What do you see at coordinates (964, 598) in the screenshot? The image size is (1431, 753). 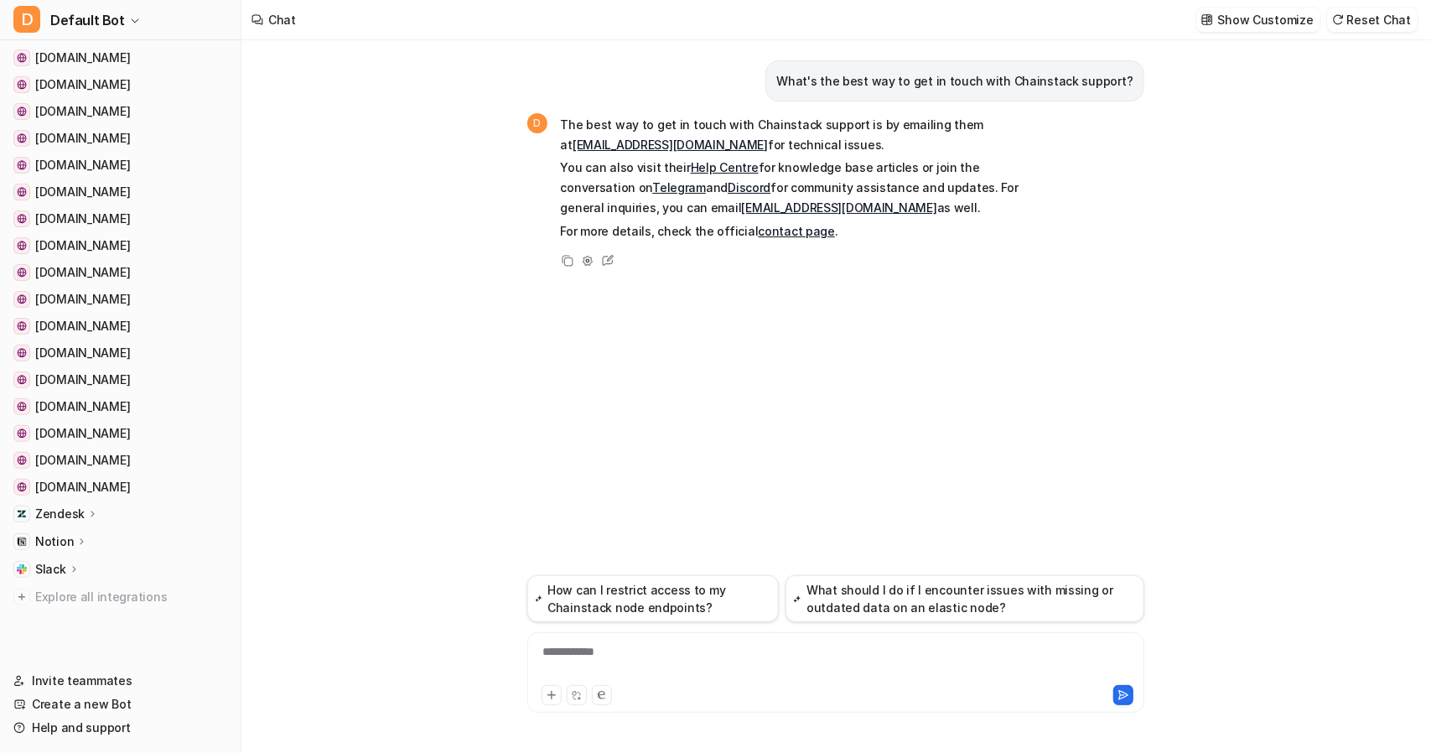 I see `button: What should I do if I encounter issues with missing or outdated data on an elastic node?` at bounding box center [964, 598].